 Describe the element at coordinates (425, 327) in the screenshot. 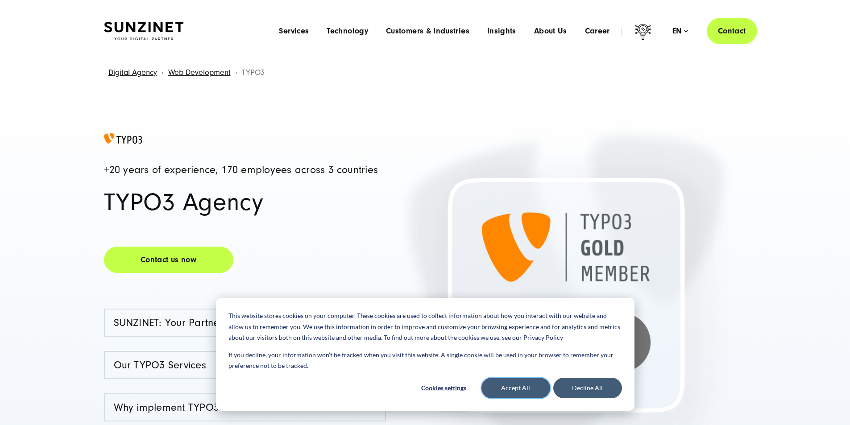

I see `p: This website stores cookies on your computer. These cookies are used to collect information about...` at that location.